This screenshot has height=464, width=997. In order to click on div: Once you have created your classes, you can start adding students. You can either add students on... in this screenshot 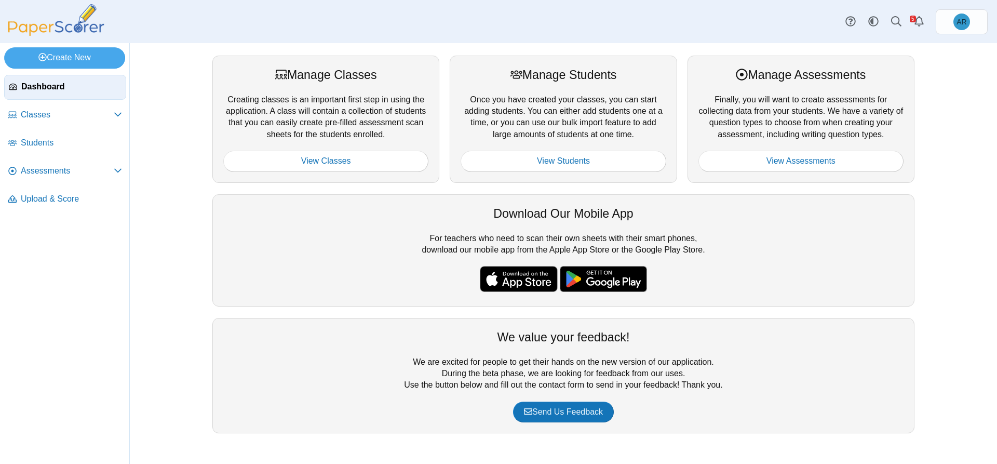, I will do `click(563, 119)`.